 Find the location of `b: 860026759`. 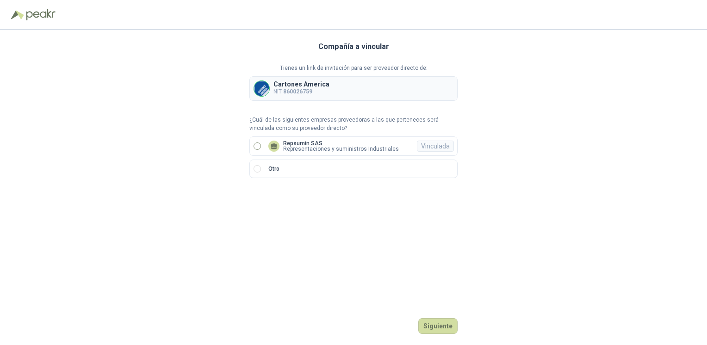

b: 860026759 is located at coordinates (298, 92).